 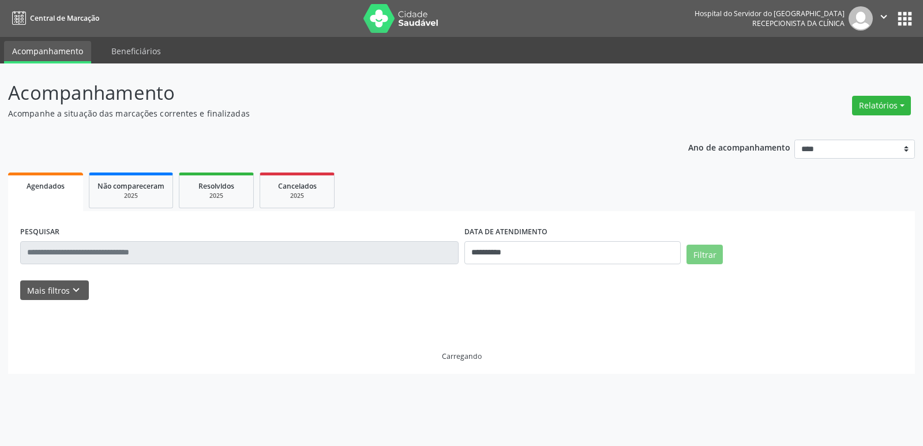 What do you see at coordinates (325, 113) in the screenshot?
I see `p: Acompanhe a situação das marcações correntes e finalizadas` at bounding box center [325, 113].